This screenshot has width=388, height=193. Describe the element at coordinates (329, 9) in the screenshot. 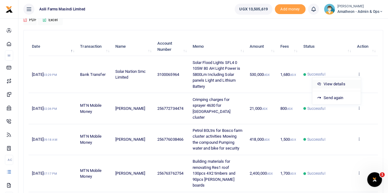

I see `img: profile-user` at that location.